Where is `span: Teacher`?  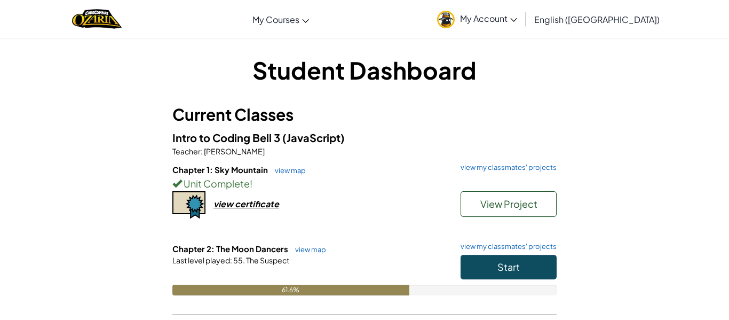
span: Teacher is located at coordinates (186, 151).